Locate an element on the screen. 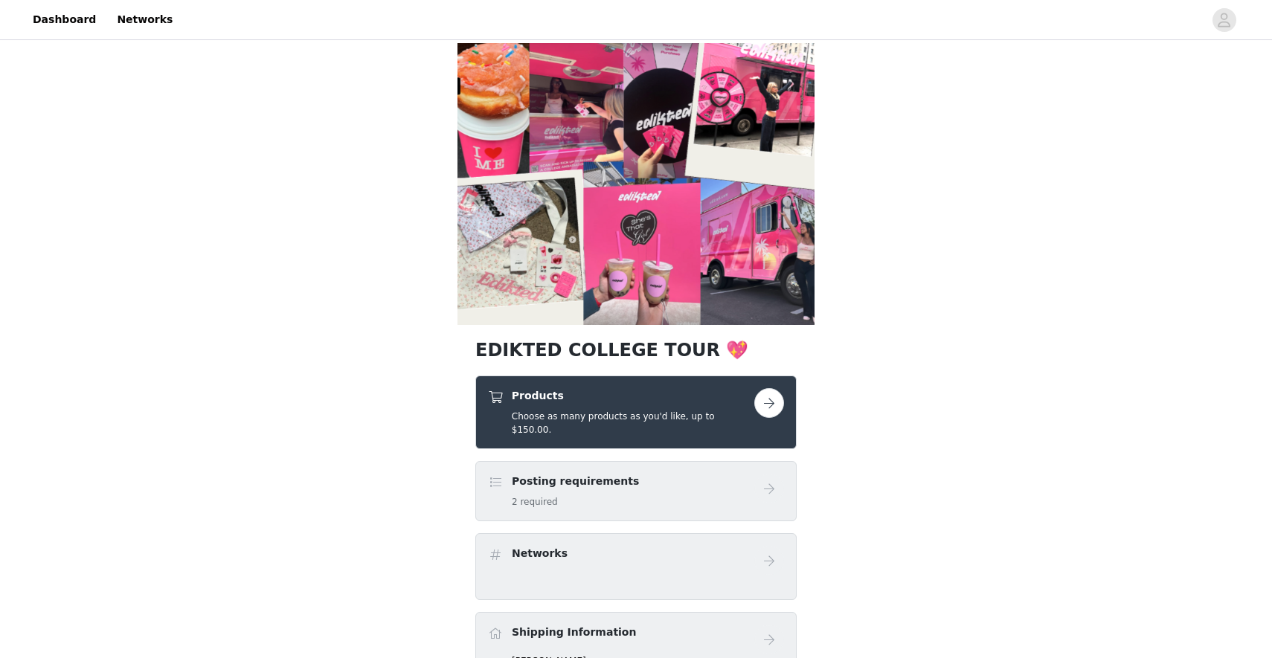  img: campaign image is located at coordinates (636, 184).